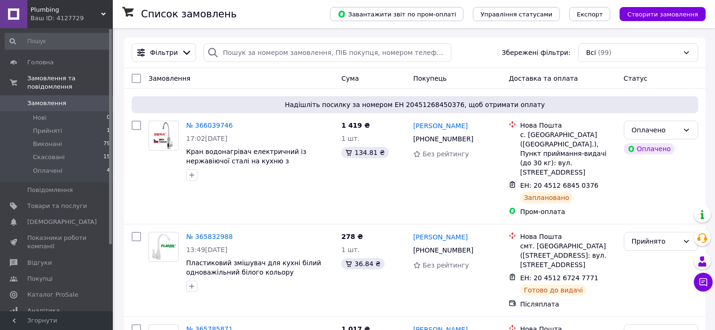  I want to click on button: Експорт, so click(590, 14).